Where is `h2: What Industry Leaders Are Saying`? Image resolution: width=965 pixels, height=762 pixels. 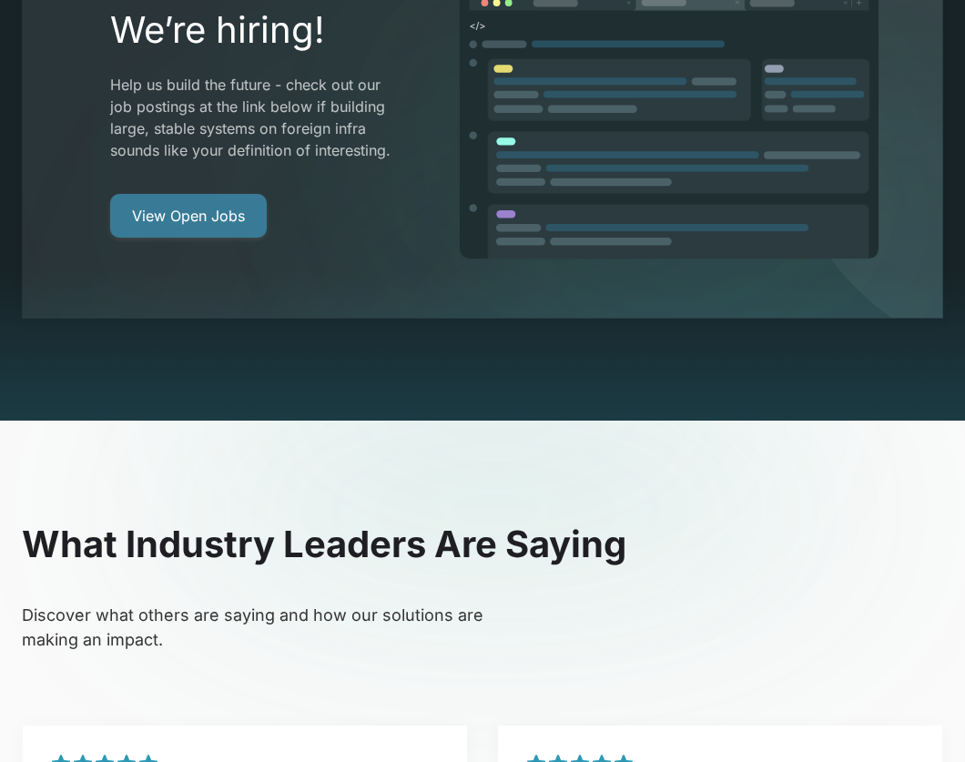 h2: What Industry Leaders Are Saying is located at coordinates (483, 544).